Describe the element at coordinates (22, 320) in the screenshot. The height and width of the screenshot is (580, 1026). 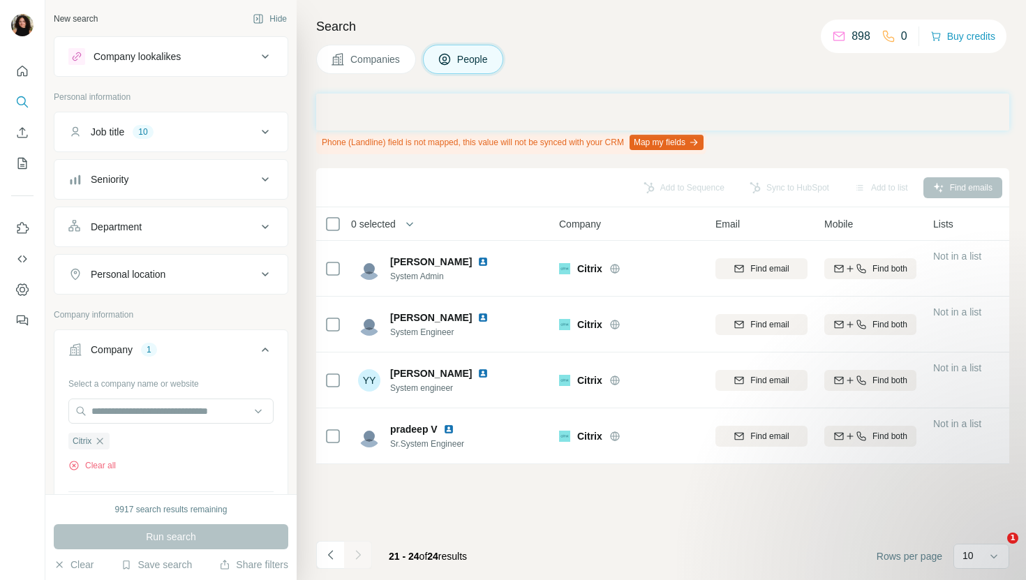
I see `button: Feedback` at that location.